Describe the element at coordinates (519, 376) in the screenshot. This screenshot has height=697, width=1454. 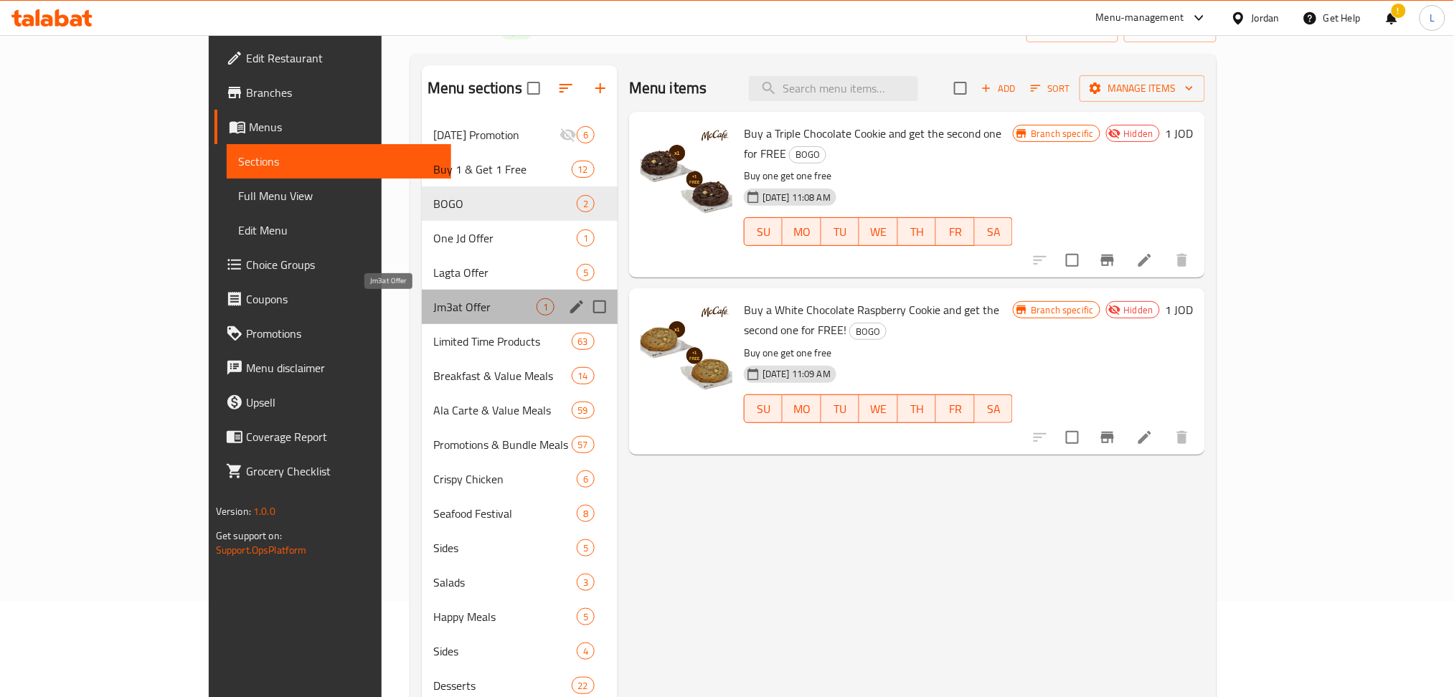
I see `div: Breakfast & Value Meals14` at that location.